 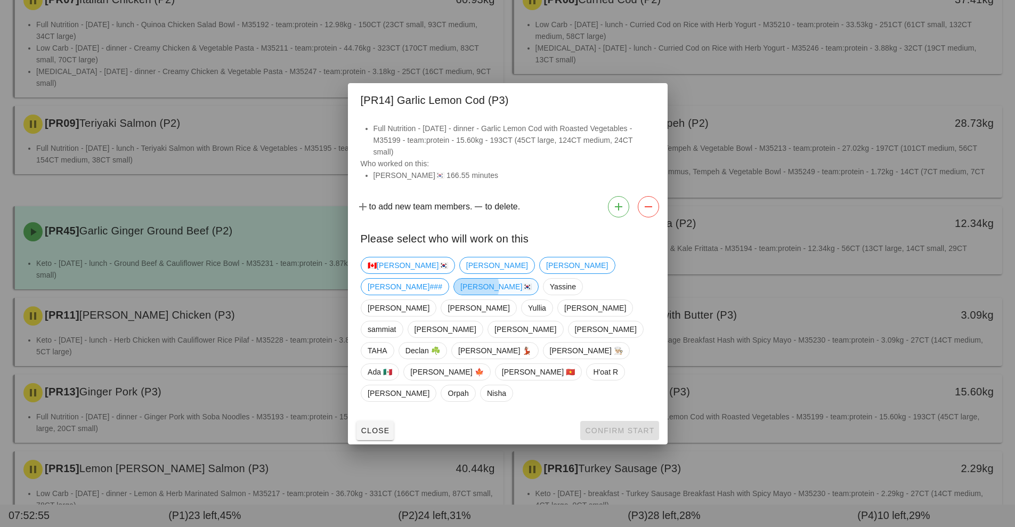 I want to click on div: to add new team members. to delete., so click(x=508, y=207).